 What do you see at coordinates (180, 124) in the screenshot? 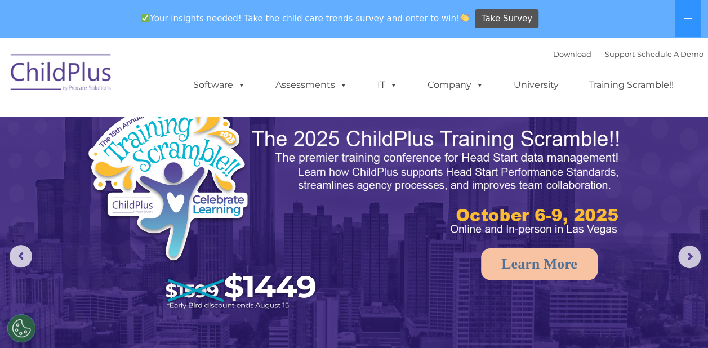
I see `span: Phone number` at bounding box center [180, 124].